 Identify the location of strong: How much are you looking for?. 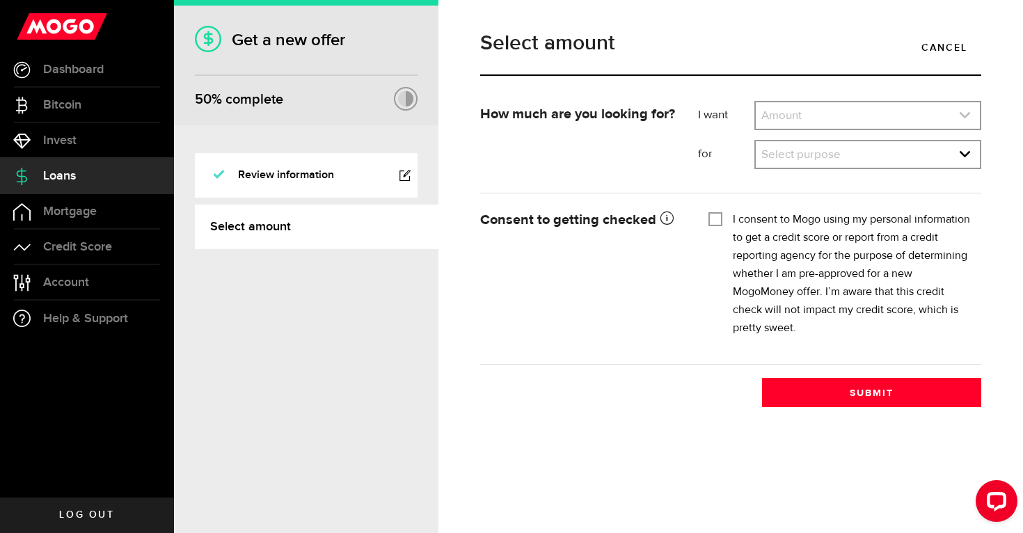
(578, 114).